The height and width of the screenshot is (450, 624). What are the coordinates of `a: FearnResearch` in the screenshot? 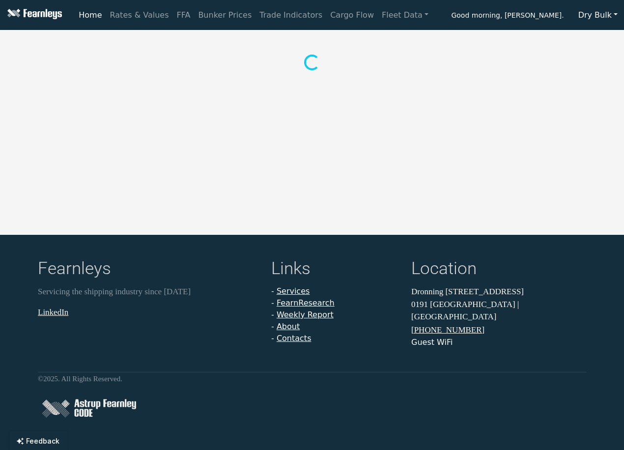 It's located at (306, 303).